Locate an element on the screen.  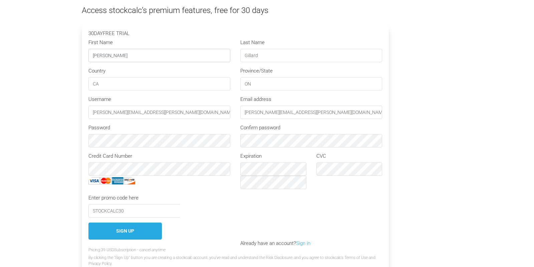
label: Enter promo code here is located at coordinates (113, 198).